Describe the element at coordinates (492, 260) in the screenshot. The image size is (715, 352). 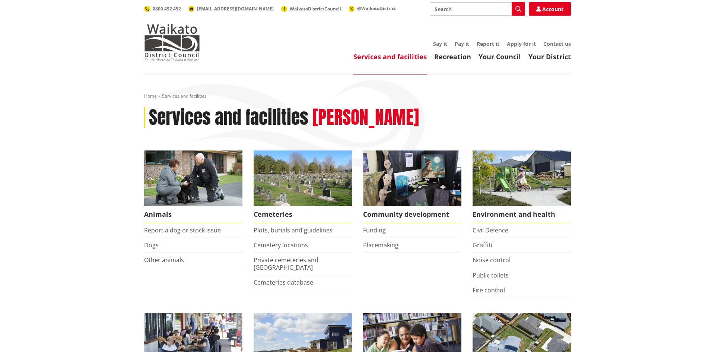
I see `a: Noise control` at that location.